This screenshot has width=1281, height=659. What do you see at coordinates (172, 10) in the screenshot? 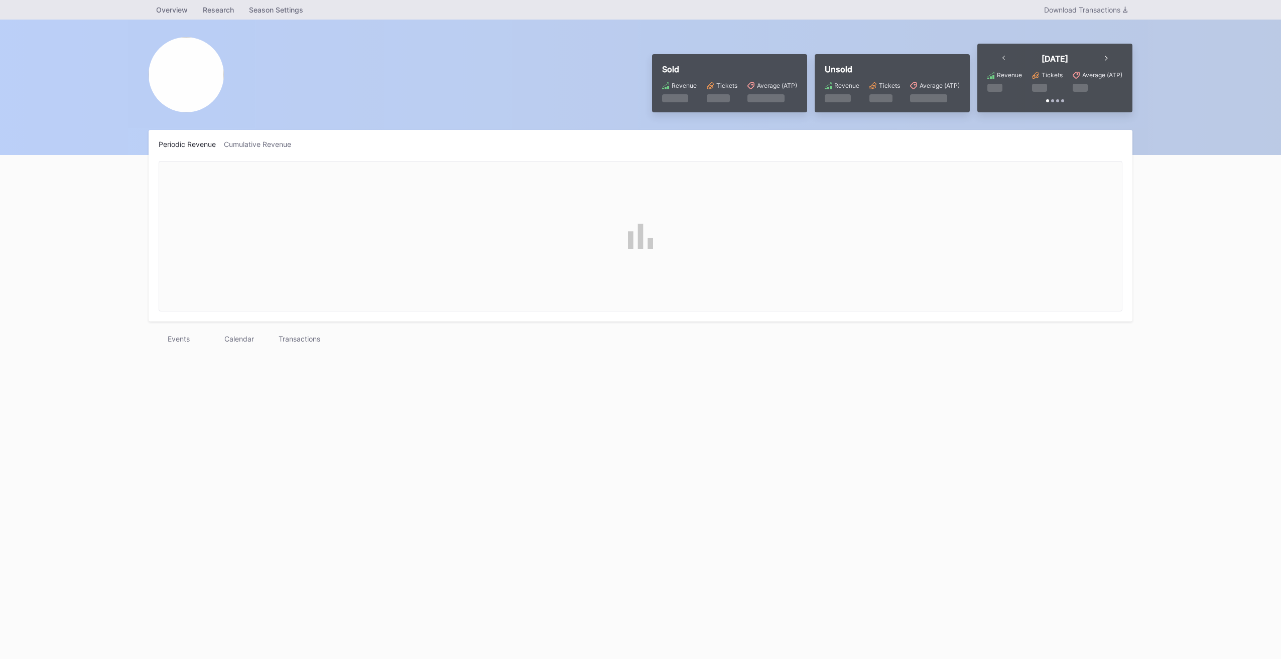
I see `a: Overview` at bounding box center [172, 10].